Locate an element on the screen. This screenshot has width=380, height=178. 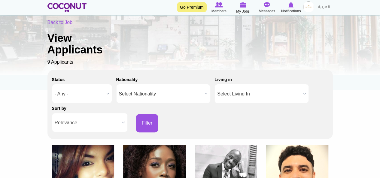
label: Status is located at coordinates (58, 80).